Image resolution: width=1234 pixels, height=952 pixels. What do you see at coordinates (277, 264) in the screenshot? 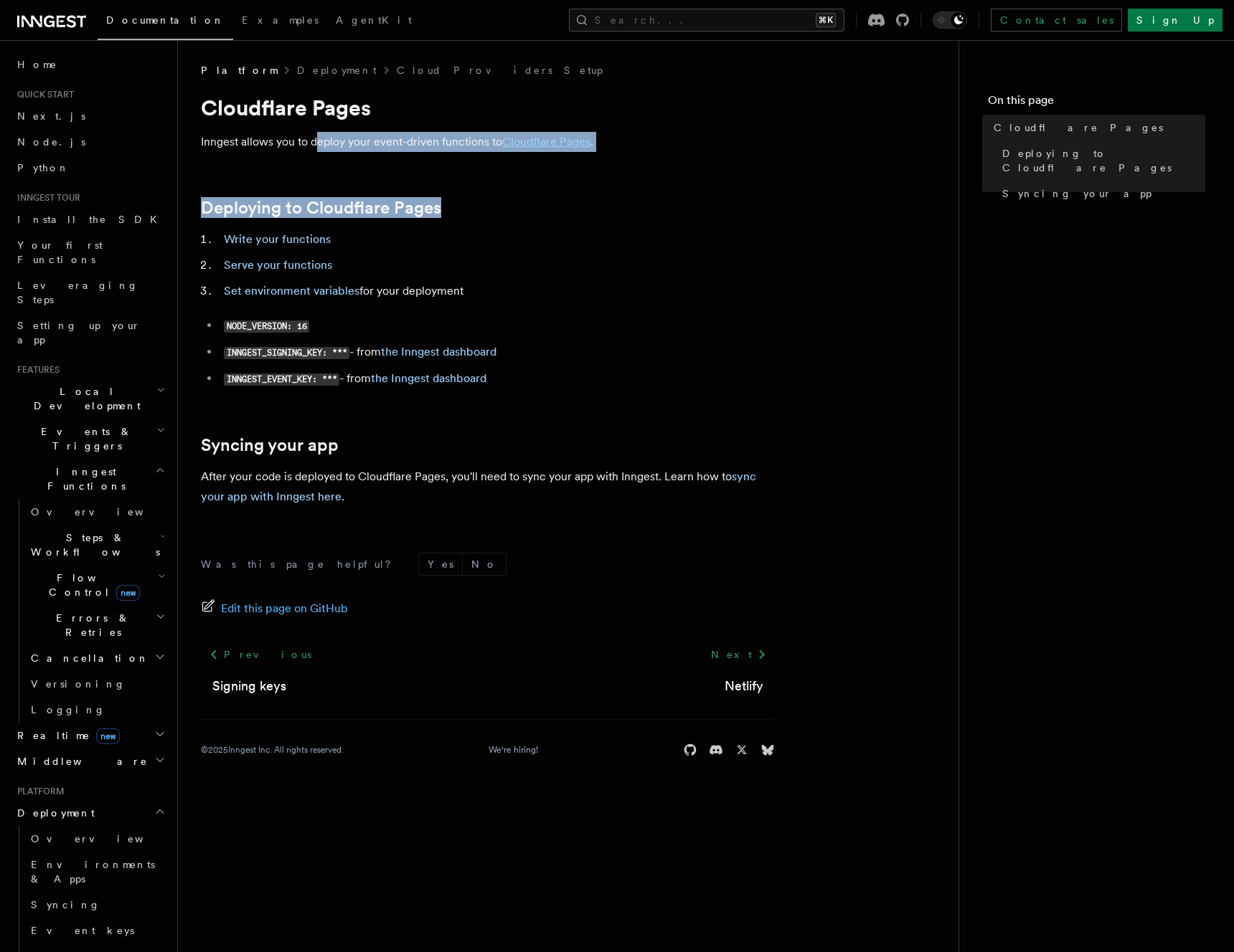
I see `a: Serve your functions` at bounding box center [277, 264].